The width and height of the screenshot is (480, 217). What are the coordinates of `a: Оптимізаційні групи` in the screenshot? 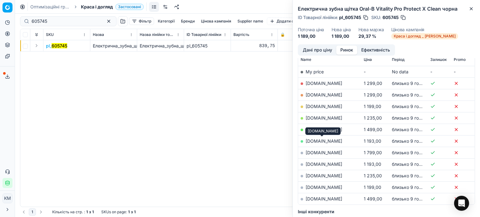 It's located at (50, 7).